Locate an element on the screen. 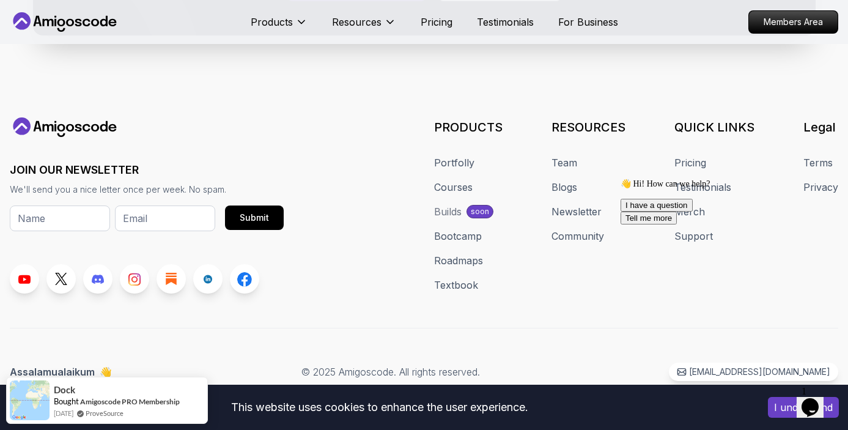  a: LinkedIn link is located at coordinates (208, 279).